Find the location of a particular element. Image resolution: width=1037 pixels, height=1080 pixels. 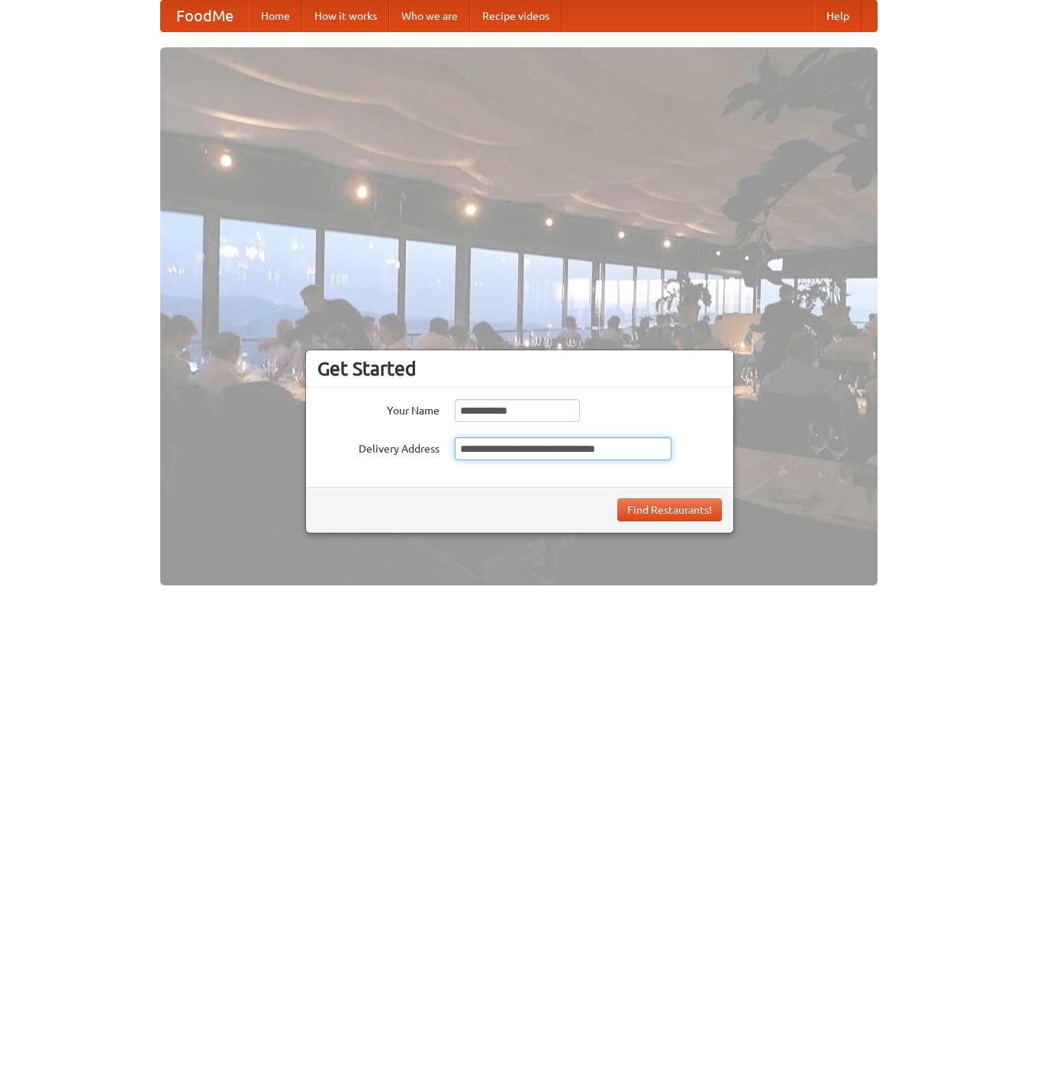

a: Who we are is located at coordinates (430, 16).